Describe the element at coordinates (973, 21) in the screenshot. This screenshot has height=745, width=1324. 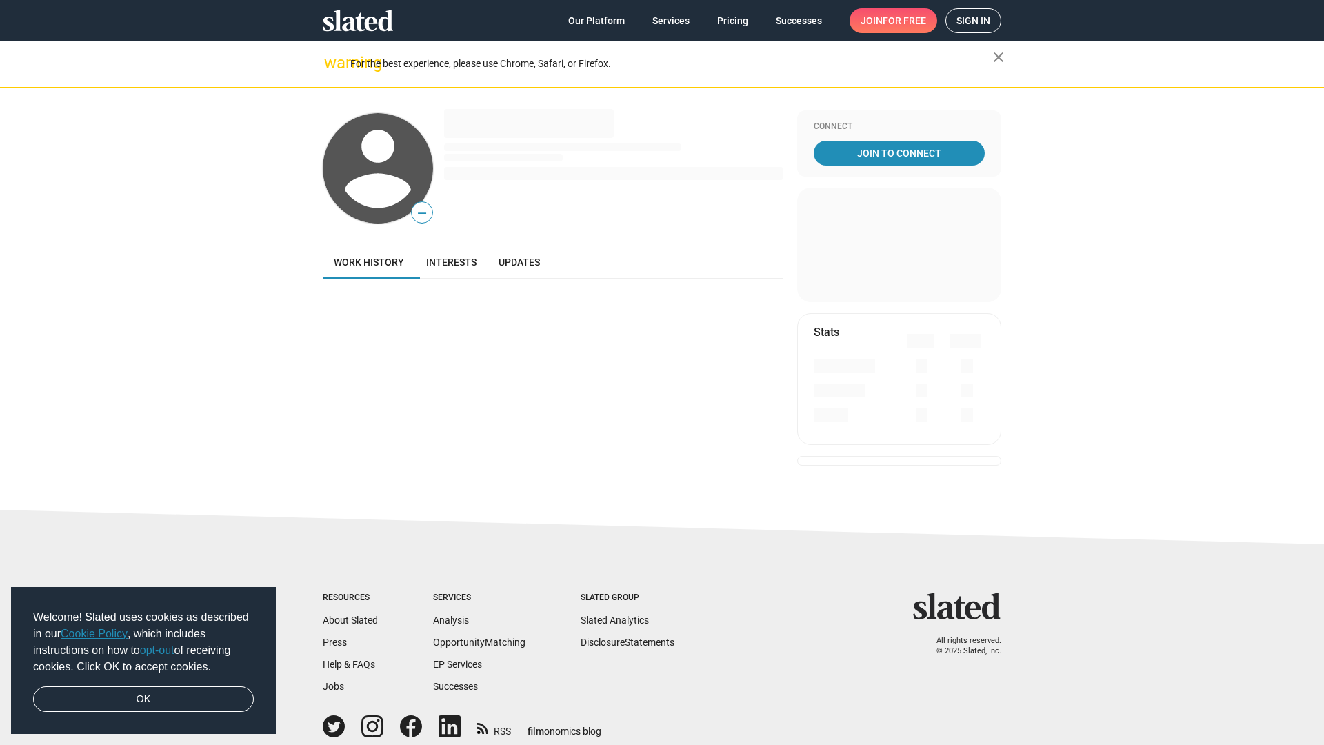
I see `span: Sign in` at that location.